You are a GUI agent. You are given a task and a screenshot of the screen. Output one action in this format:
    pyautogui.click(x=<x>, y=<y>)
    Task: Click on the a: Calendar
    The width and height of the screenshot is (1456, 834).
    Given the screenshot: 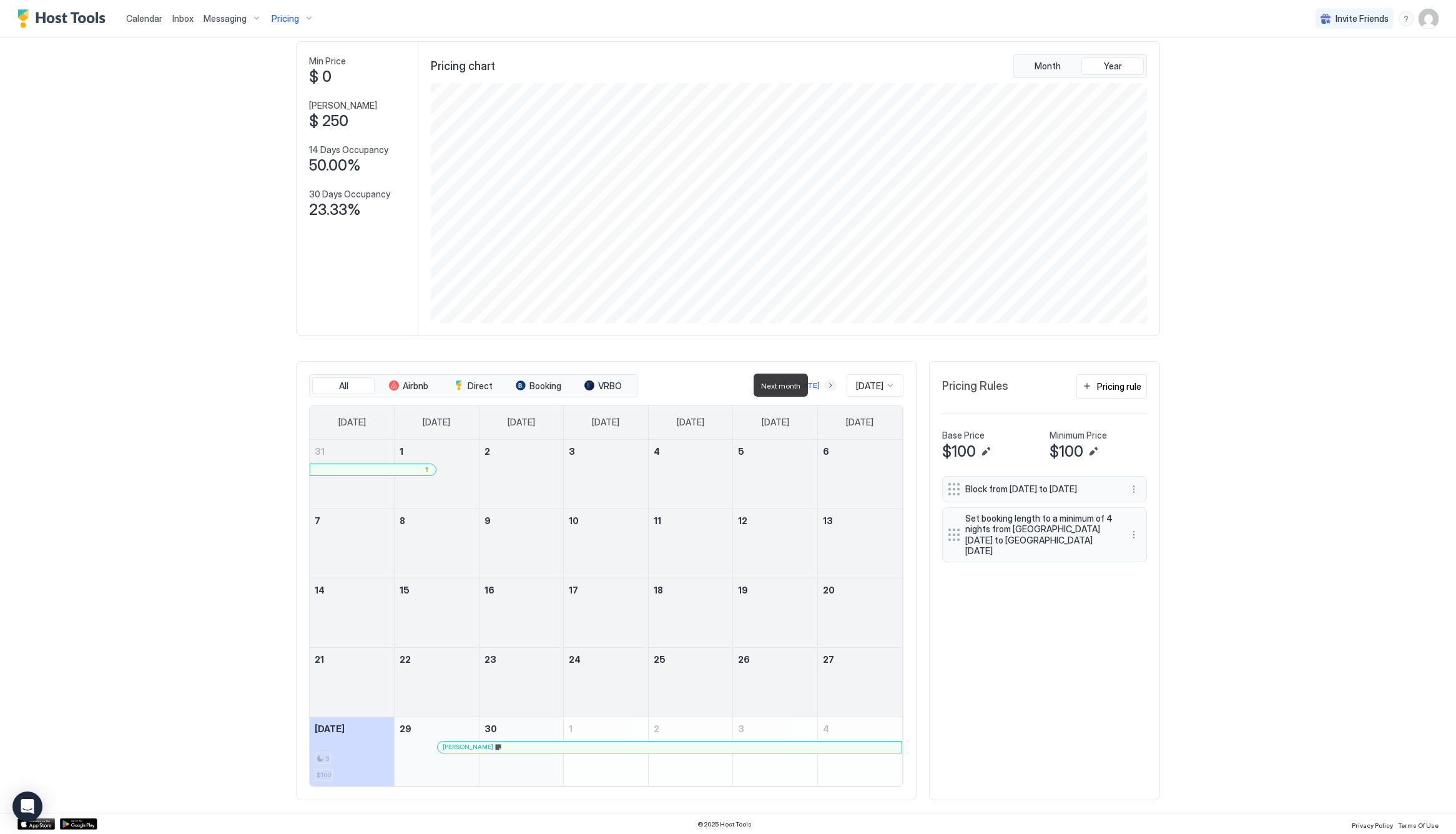 What is the action you would take?
    pyautogui.click(x=144, y=18)
    